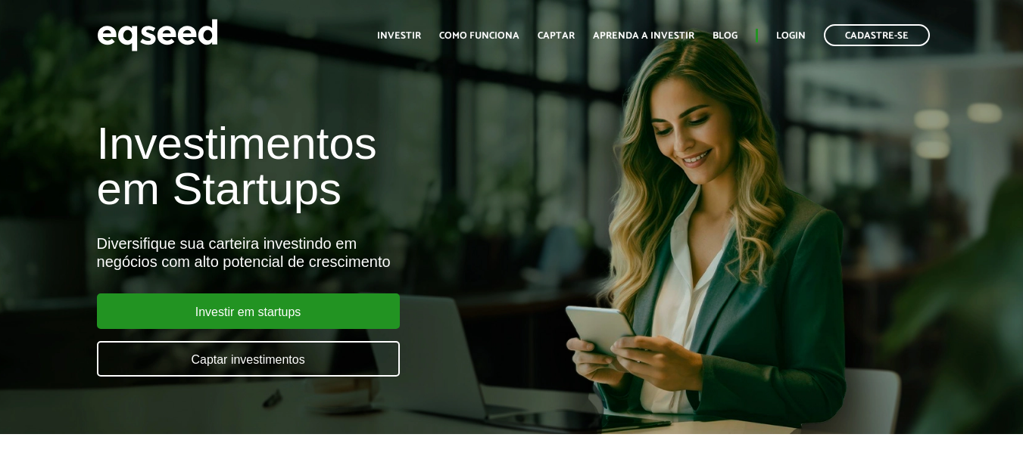 The image size is (1023, 459). Describe the element at coordinates (341, 167) in the screenshot. I see `h1: Investimentos em Startups` at that location.